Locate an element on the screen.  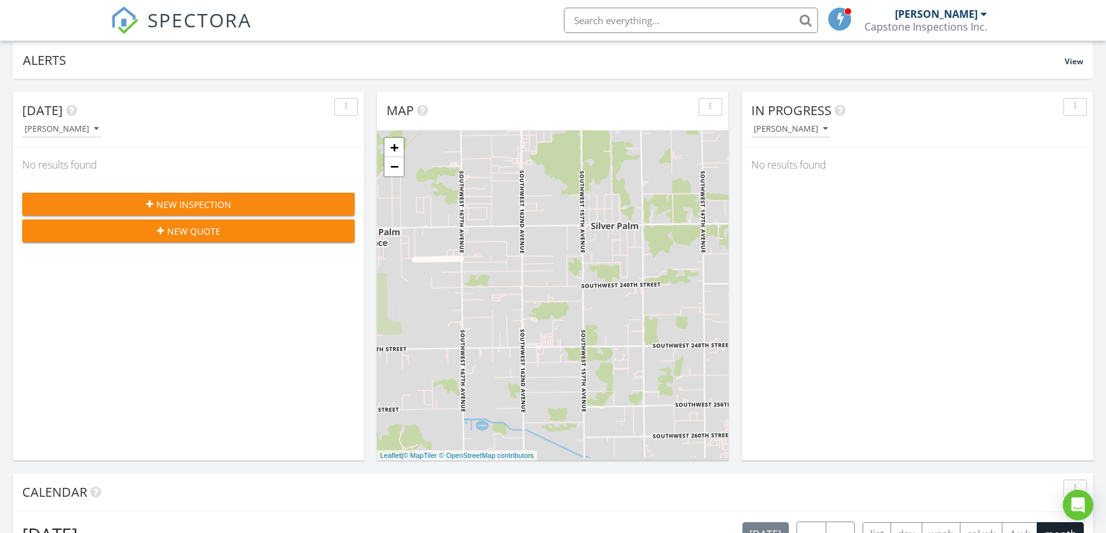
div: Open Intercom Messenger is located at coordinates (1078, 505).